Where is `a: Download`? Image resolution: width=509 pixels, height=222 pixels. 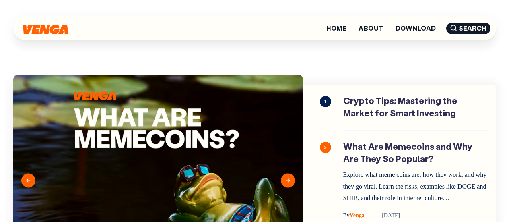 a: Download is located at coordinates (416, 28).